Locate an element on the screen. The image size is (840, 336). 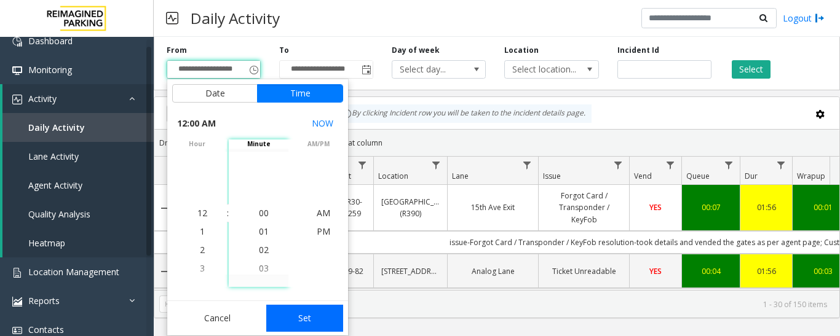
span: Queue is located at coordinates (698, 176).